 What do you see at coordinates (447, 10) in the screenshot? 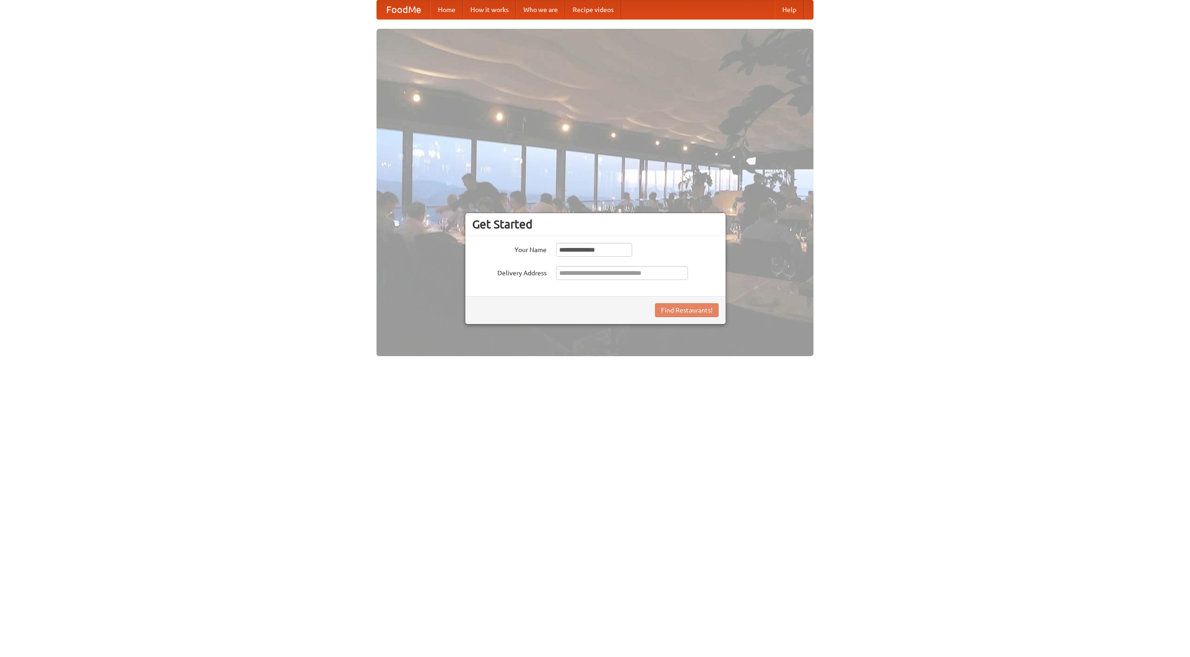
I see `a: Home` at bounding box center [447, 10].